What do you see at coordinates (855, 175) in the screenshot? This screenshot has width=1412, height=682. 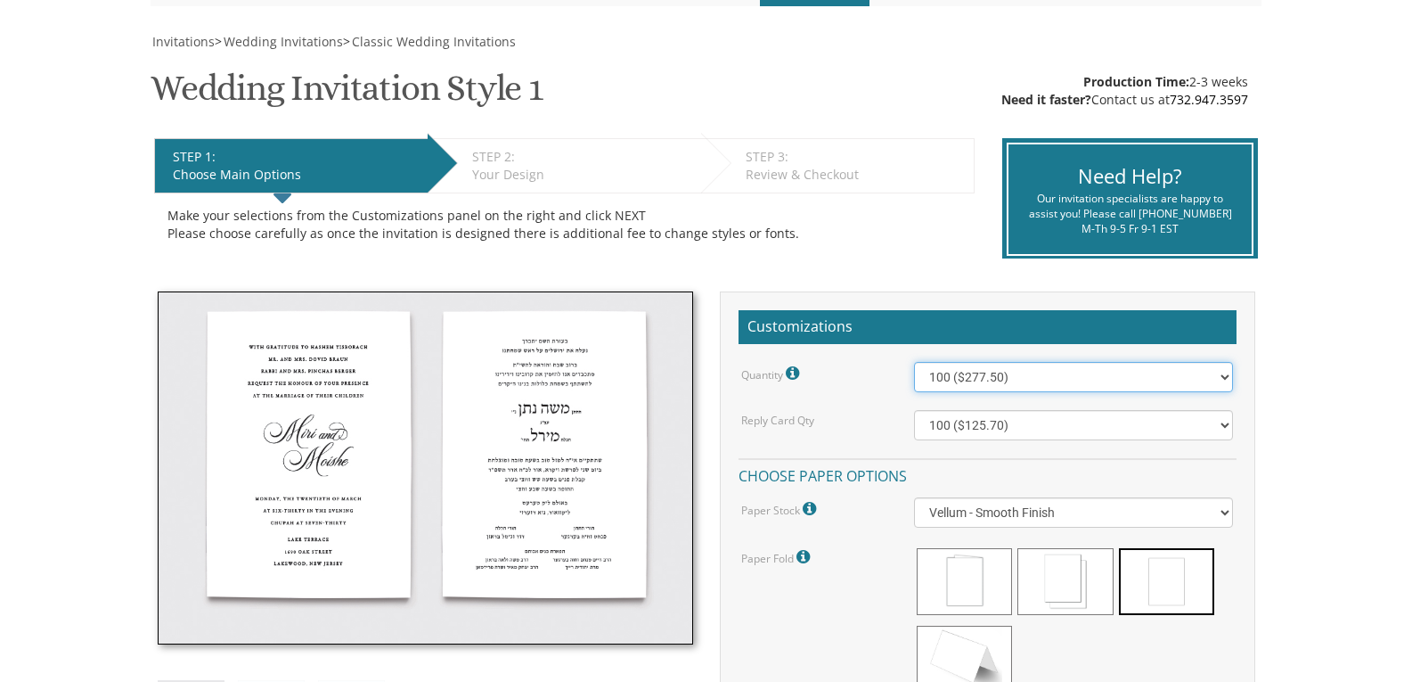 I see `div: Review & Checkout` at bounding box center [855, 175].